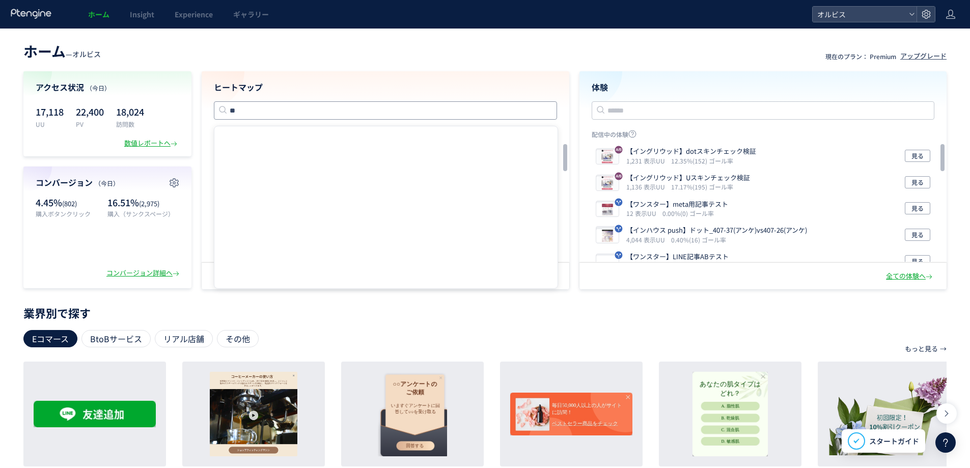 This screenshot has height=468, width=970. I want to click on p: 購入（サンクスページ）, so click(143, 213).